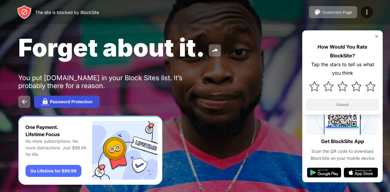 The width and height of the screenshot is (390, 192). Describe the element at coordinates (71, 102) in the screenshot. I see `div: Password Protection` at that location.